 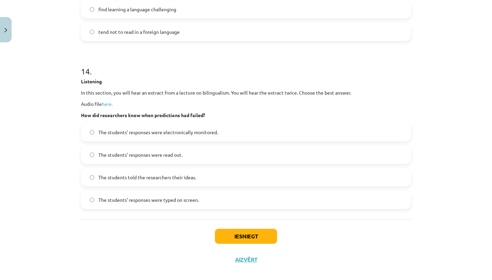 What do you see at coordinates (107, 104) in the screenshot?
I see `a: here.` at bounding box center [107, 104].